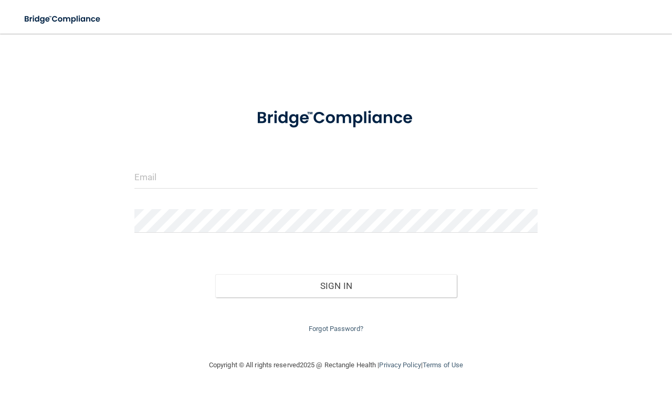  What do you see at coordinates (336, 176) in the screenshot?
I see `input: Email` at bounding box center [336, 176].